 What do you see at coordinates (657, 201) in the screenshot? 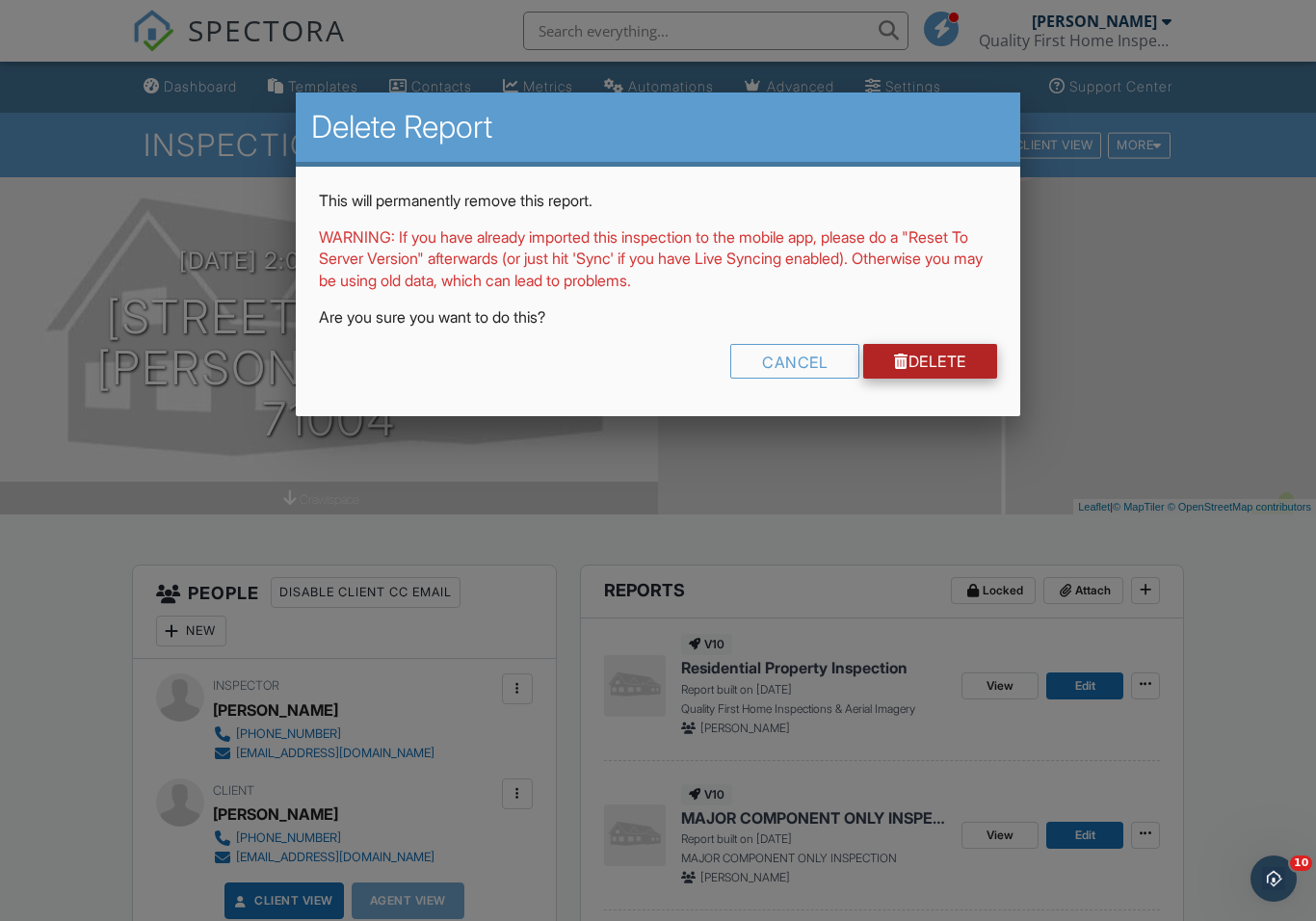
I see `p: This will permanently remove this report.` at bounding box center [657, 201].